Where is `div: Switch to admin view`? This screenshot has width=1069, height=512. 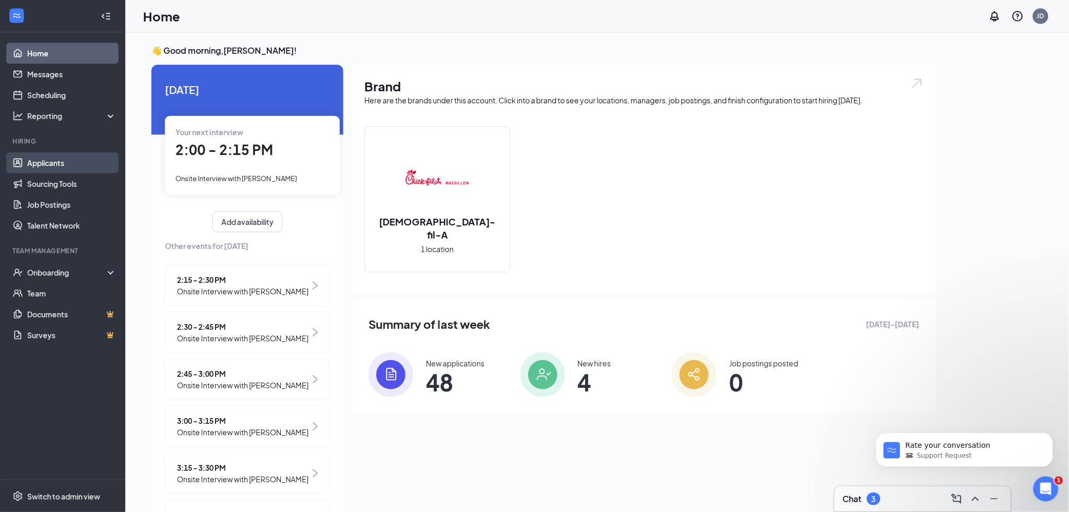 div: Switch to admin view is located at coordinates (64, 496).